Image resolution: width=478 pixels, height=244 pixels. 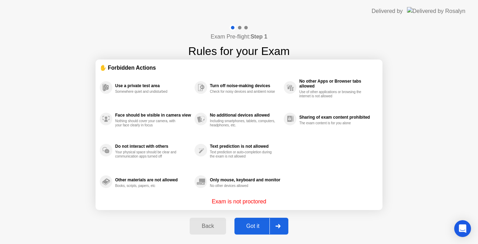 I want to click on div: Sharing of exam content prohibited, so click(x=337, y=117).